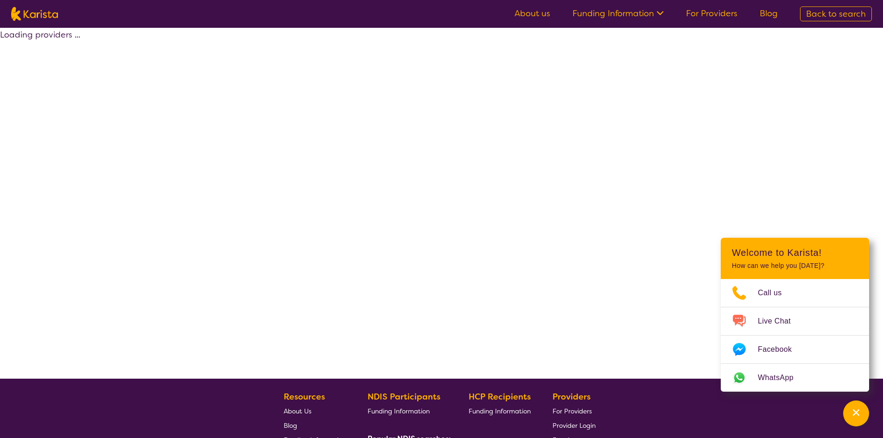  I want to click on b: Providers, so click(571, 397).